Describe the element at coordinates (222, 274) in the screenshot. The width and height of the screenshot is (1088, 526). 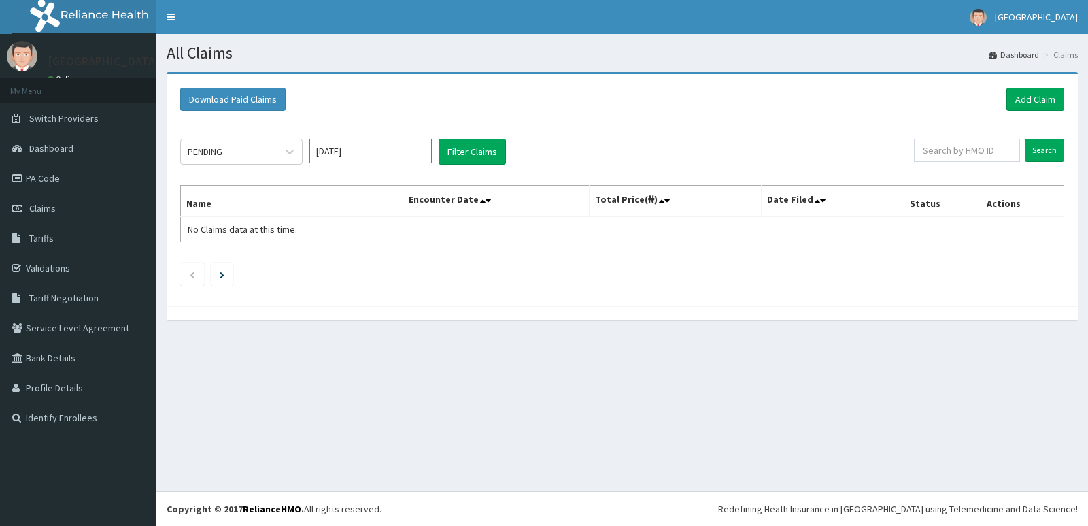
I see `a: Next page` at that location.